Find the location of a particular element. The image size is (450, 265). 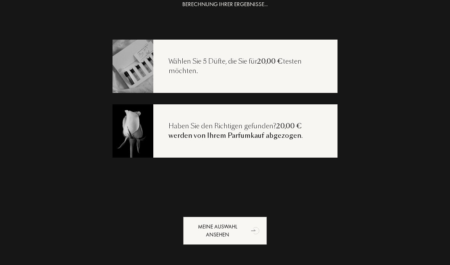

span: 20,00 € werden von Ihrem Parfumkauf abgezogen is located at coordinates (235, 131).